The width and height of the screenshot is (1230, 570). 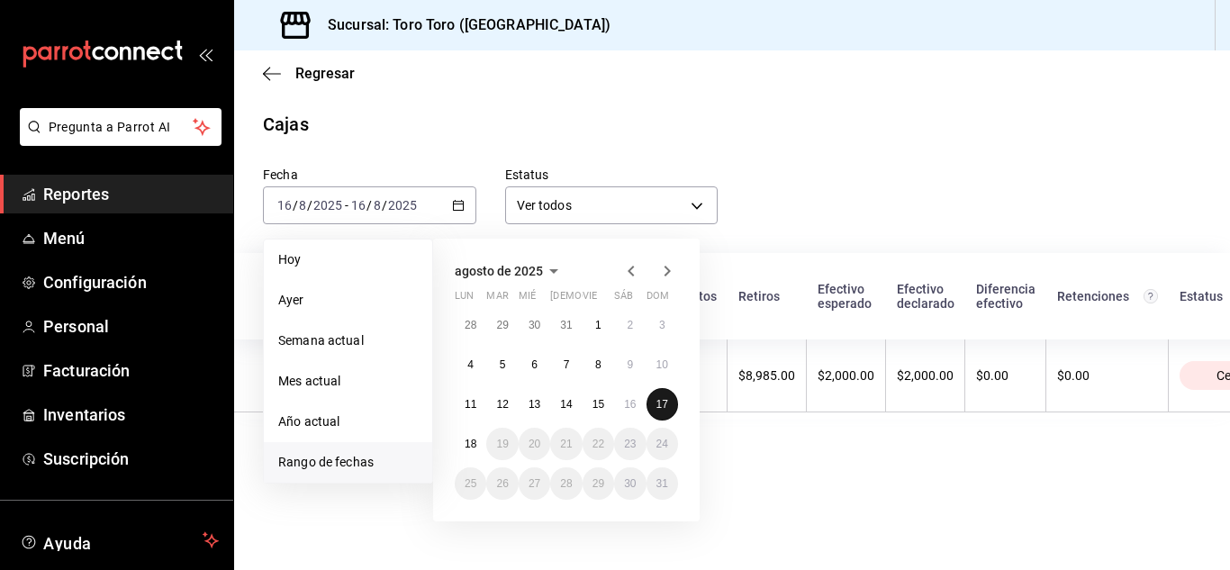 What do you see at coordinates (630, 484) in the screenshot?
I see `button: 30 de agosto de 2025` at bounding box center [630, 484].